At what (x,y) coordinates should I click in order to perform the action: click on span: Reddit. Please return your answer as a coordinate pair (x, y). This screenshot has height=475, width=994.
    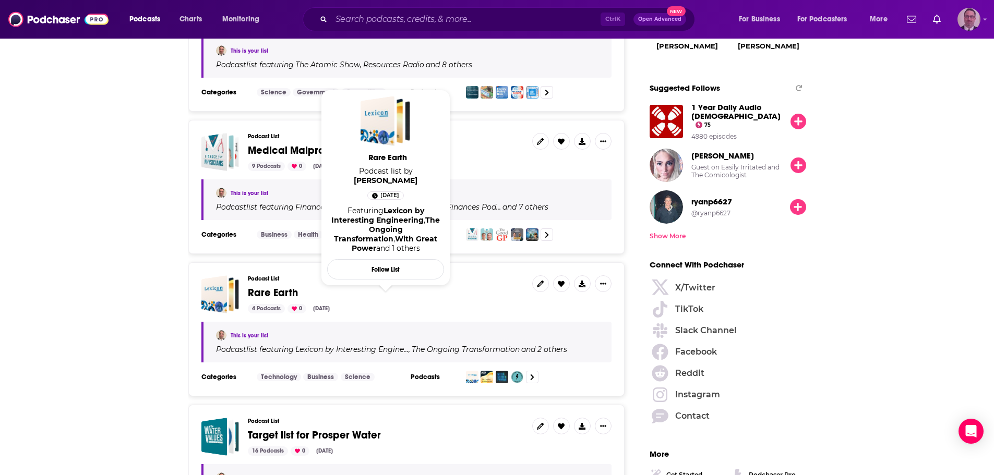
    Looking at the image, I should click on (690, 374).